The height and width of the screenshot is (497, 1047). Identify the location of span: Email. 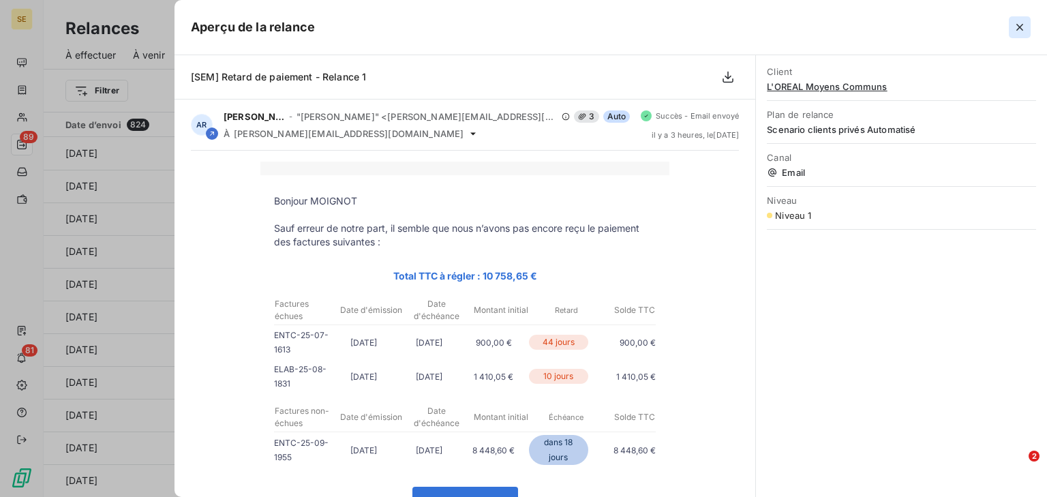
(901, 173).